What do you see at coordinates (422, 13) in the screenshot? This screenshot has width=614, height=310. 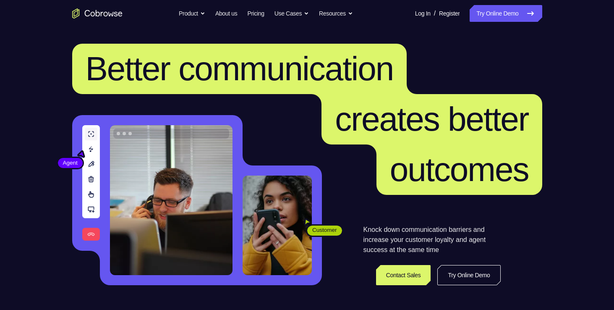 I see `a: Log In` at bounding box center [422, 13].